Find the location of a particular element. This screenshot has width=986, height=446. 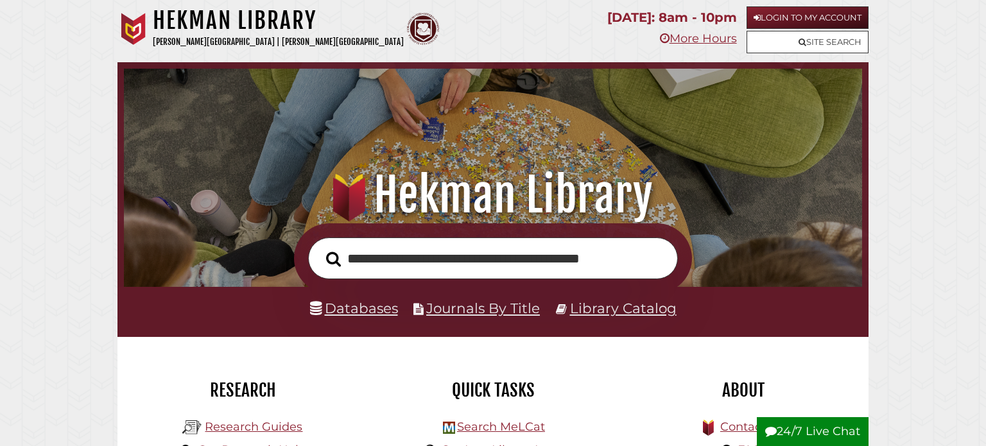

i: Search is located at coordinates (333, 259).